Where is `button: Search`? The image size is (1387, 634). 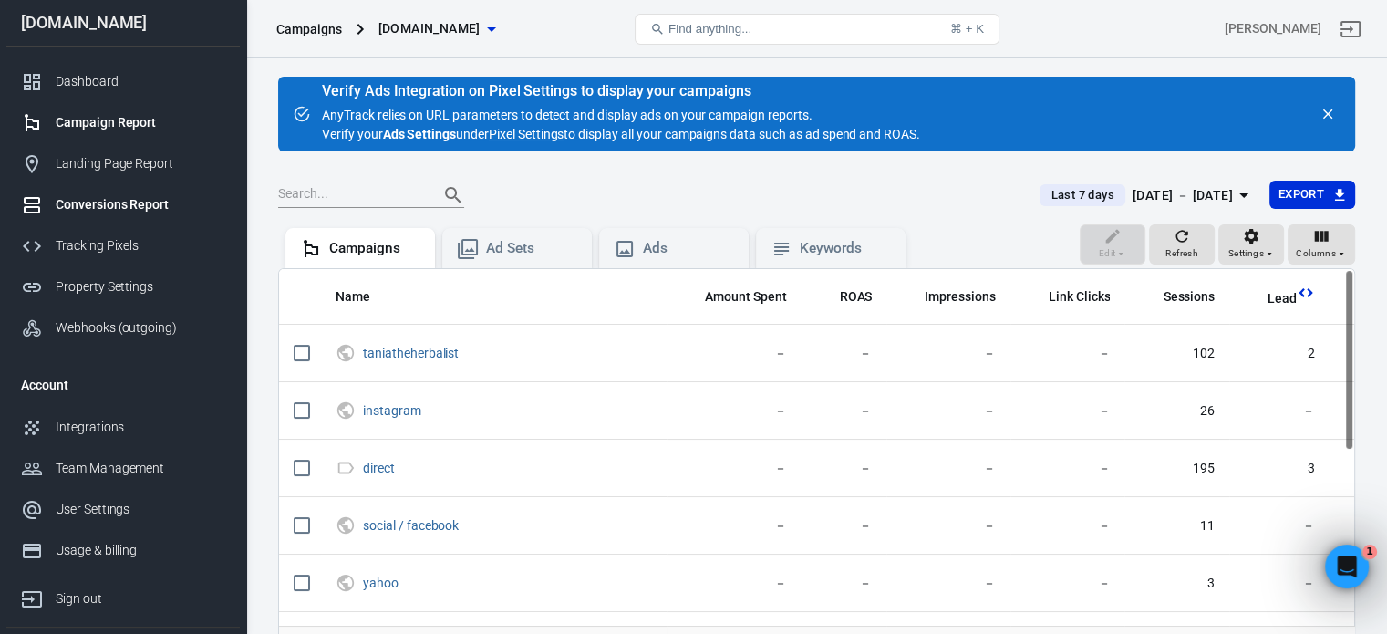 button: Search is located at coordinates (453, 195).